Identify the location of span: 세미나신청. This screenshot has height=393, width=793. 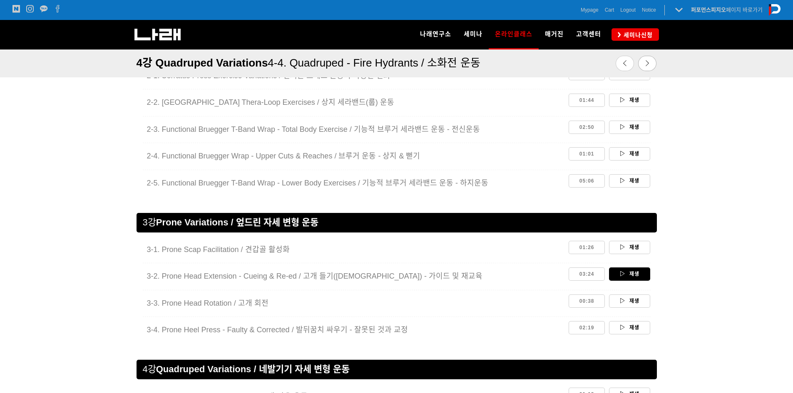
(637, 35).